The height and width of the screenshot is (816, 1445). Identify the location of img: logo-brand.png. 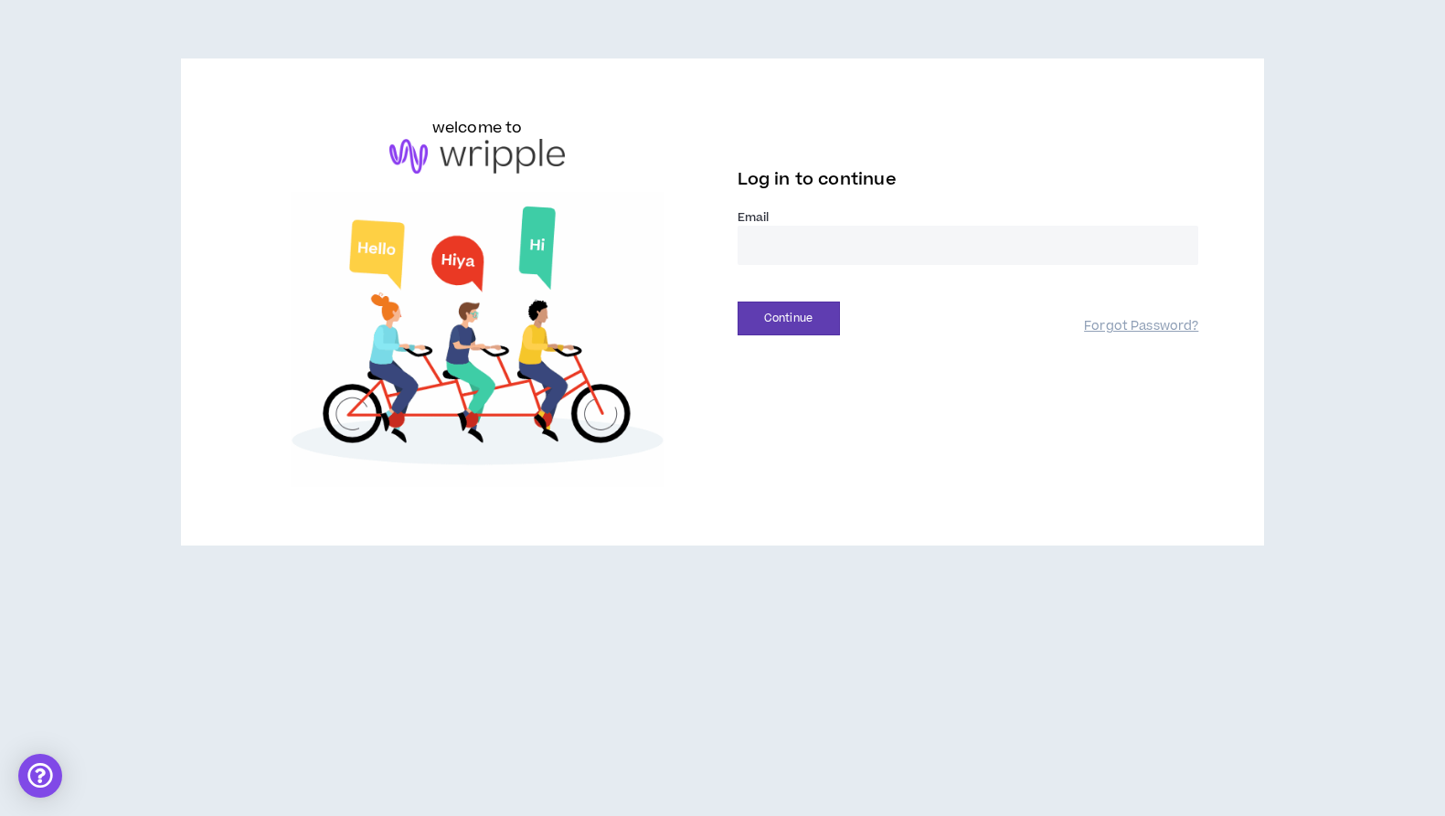
(477, 156).